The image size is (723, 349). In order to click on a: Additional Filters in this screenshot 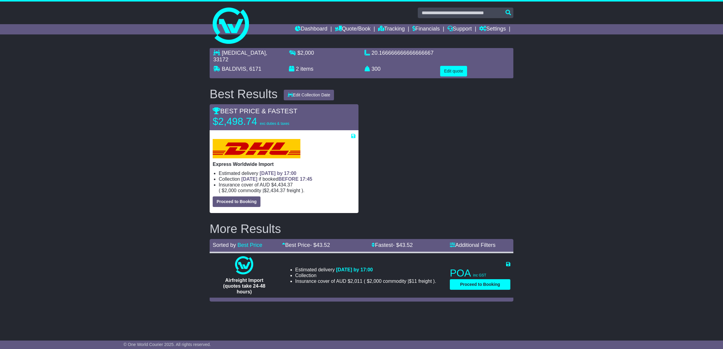, I will do `click(473, 245)`.